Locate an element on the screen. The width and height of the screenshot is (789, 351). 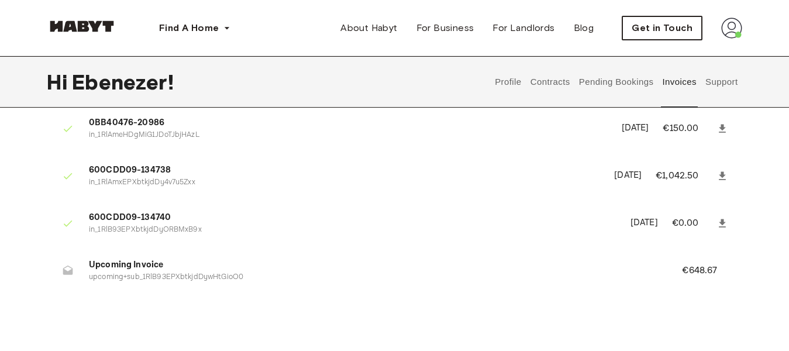
p: €648.67 is located at coordinates (707, 271).